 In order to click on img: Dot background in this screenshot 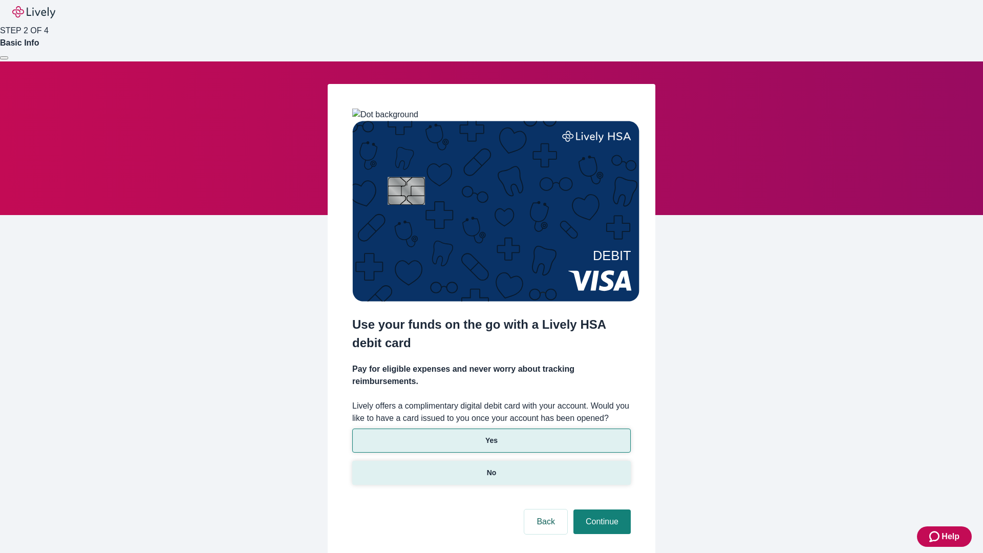, I will do `click(385, 115)`.